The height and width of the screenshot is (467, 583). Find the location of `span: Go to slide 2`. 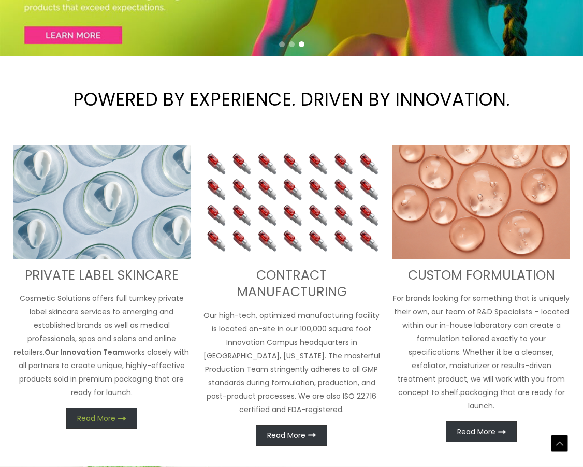

span: Go to slide 2 is located at coordinates (291, 44).